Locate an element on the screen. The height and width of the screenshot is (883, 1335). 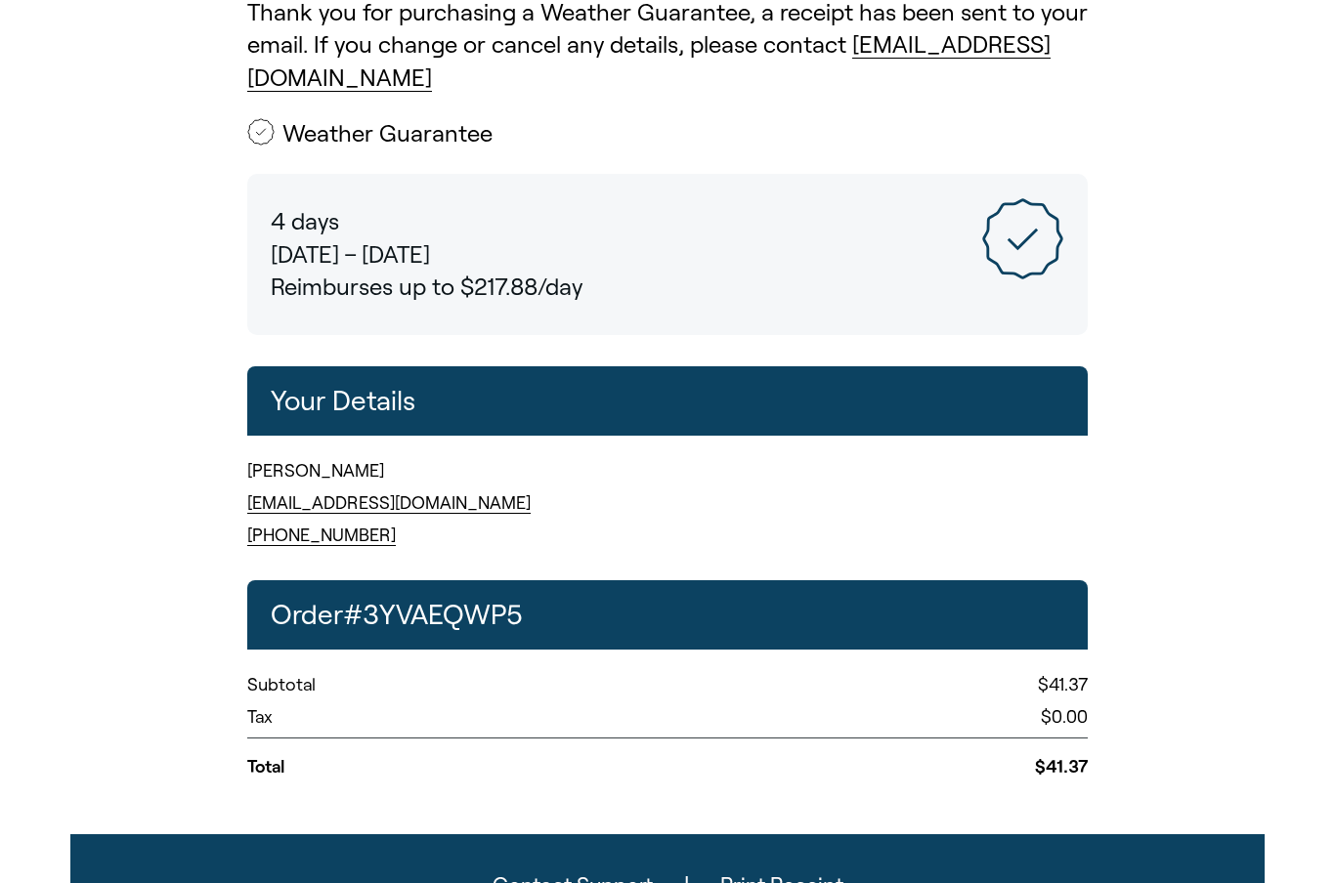
strong: $41.37 is located at coordinates (1061, 766).